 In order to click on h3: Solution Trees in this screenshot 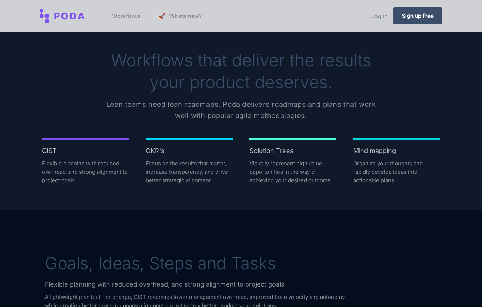, I will do `click(293, 151)`.